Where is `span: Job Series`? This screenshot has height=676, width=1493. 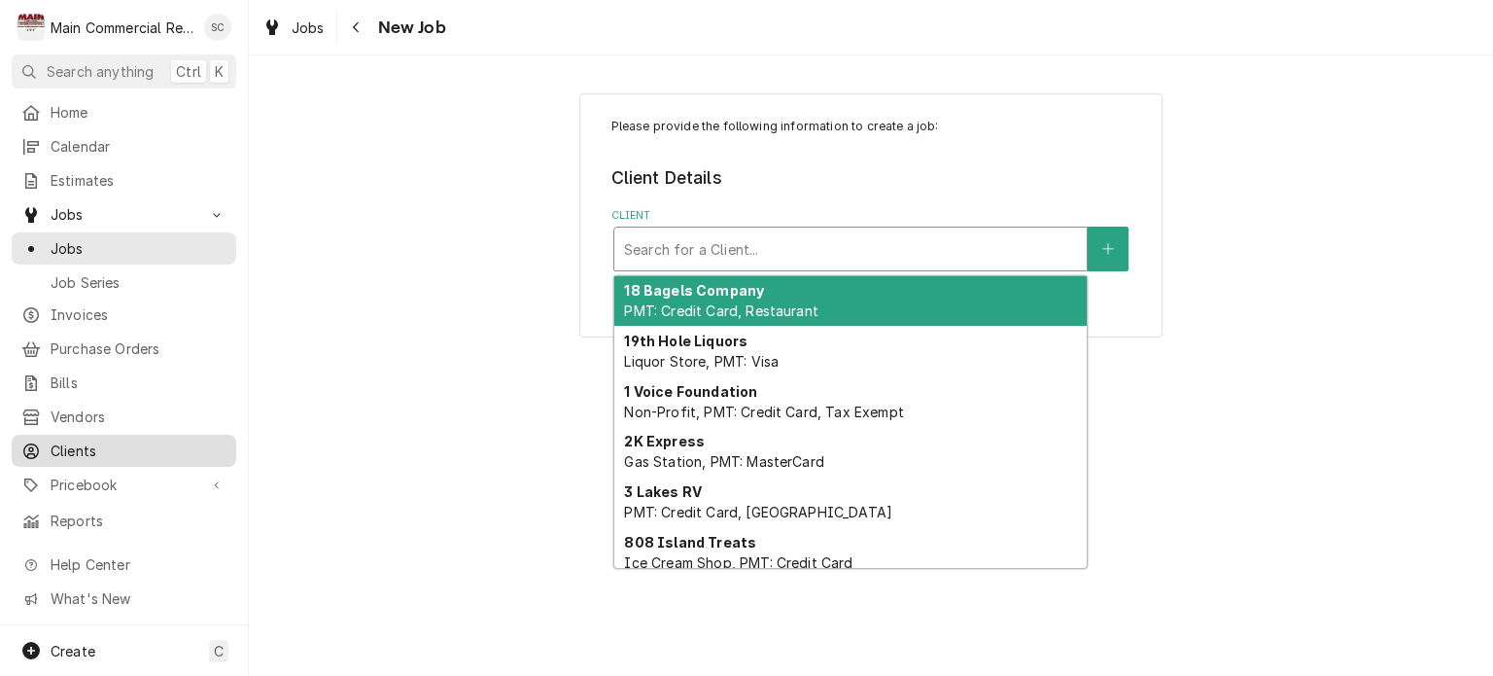 span: Job Series is located at coordinates (138, 282).